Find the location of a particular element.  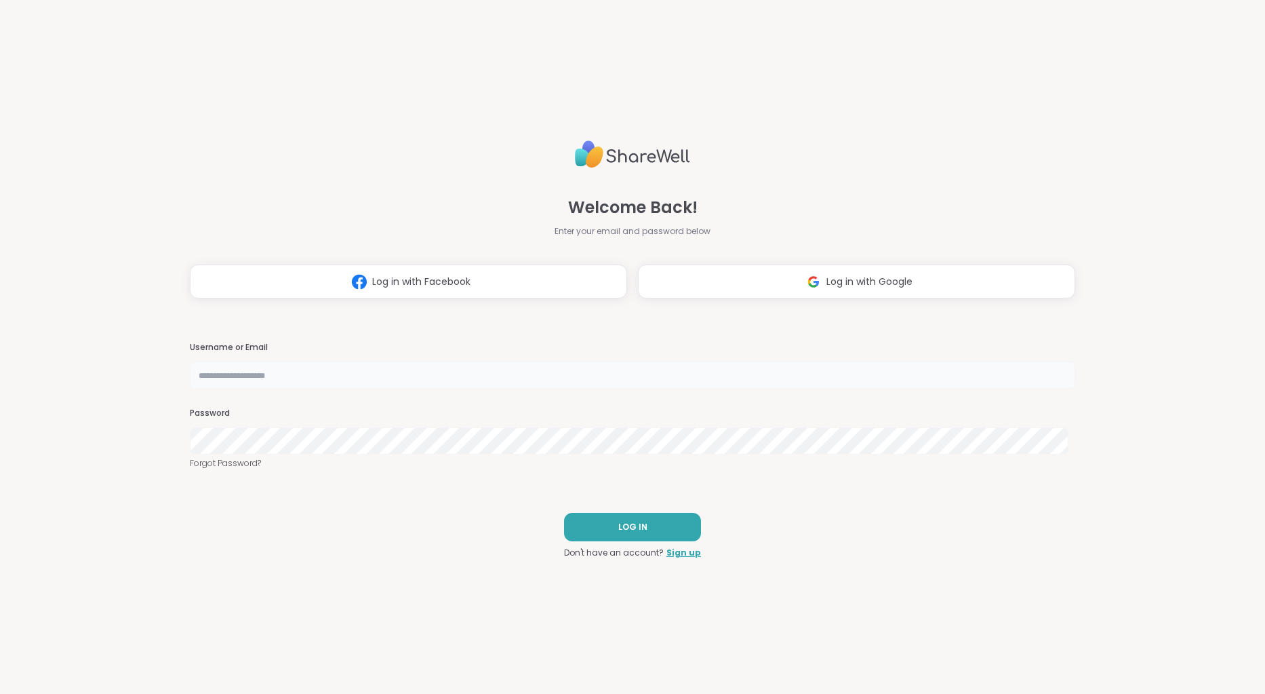

span: Enter your email and password below is located at coordinates (633, 231).